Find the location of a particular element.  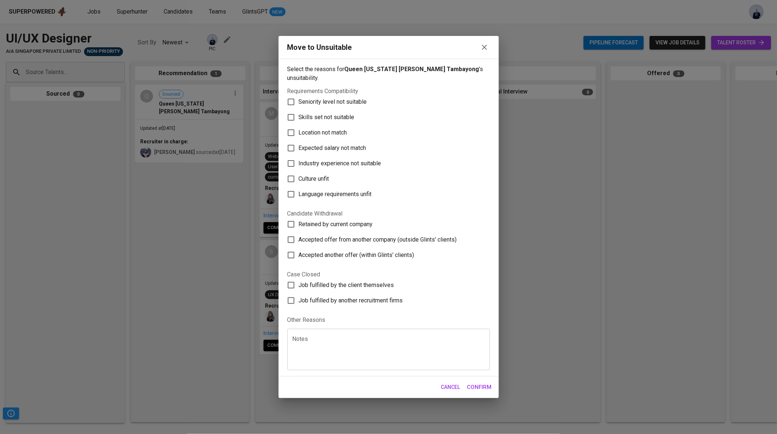

button: Confirm is located at coordinates (479, 387).